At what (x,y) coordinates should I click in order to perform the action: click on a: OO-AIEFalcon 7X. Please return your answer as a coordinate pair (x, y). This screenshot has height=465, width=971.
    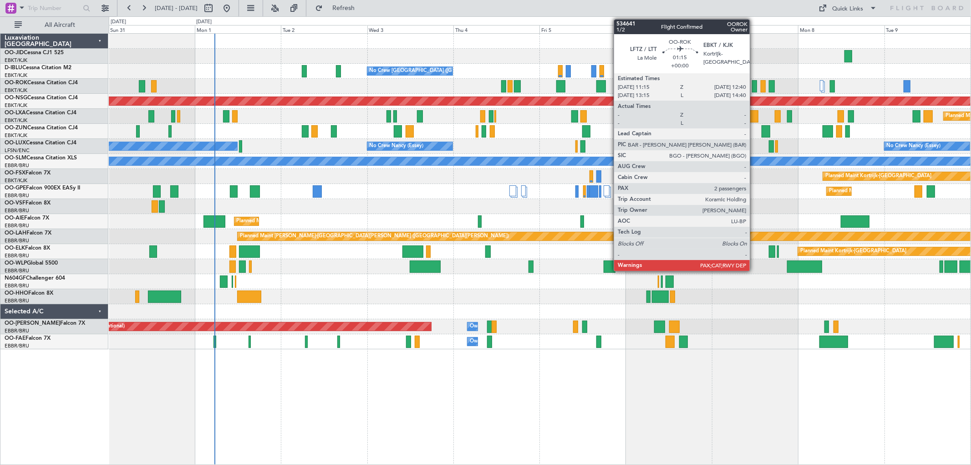
    Looking at the image, I should click on (27, 218).